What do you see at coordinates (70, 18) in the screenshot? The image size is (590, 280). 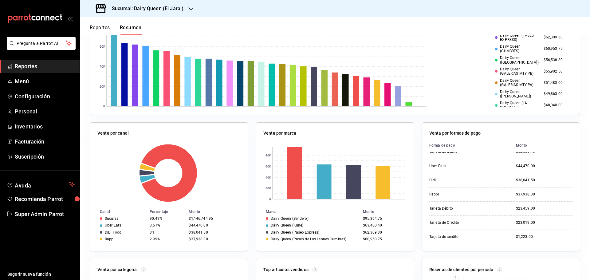 I see `button: open_drawer_menu` at bounding box center [70, 18].